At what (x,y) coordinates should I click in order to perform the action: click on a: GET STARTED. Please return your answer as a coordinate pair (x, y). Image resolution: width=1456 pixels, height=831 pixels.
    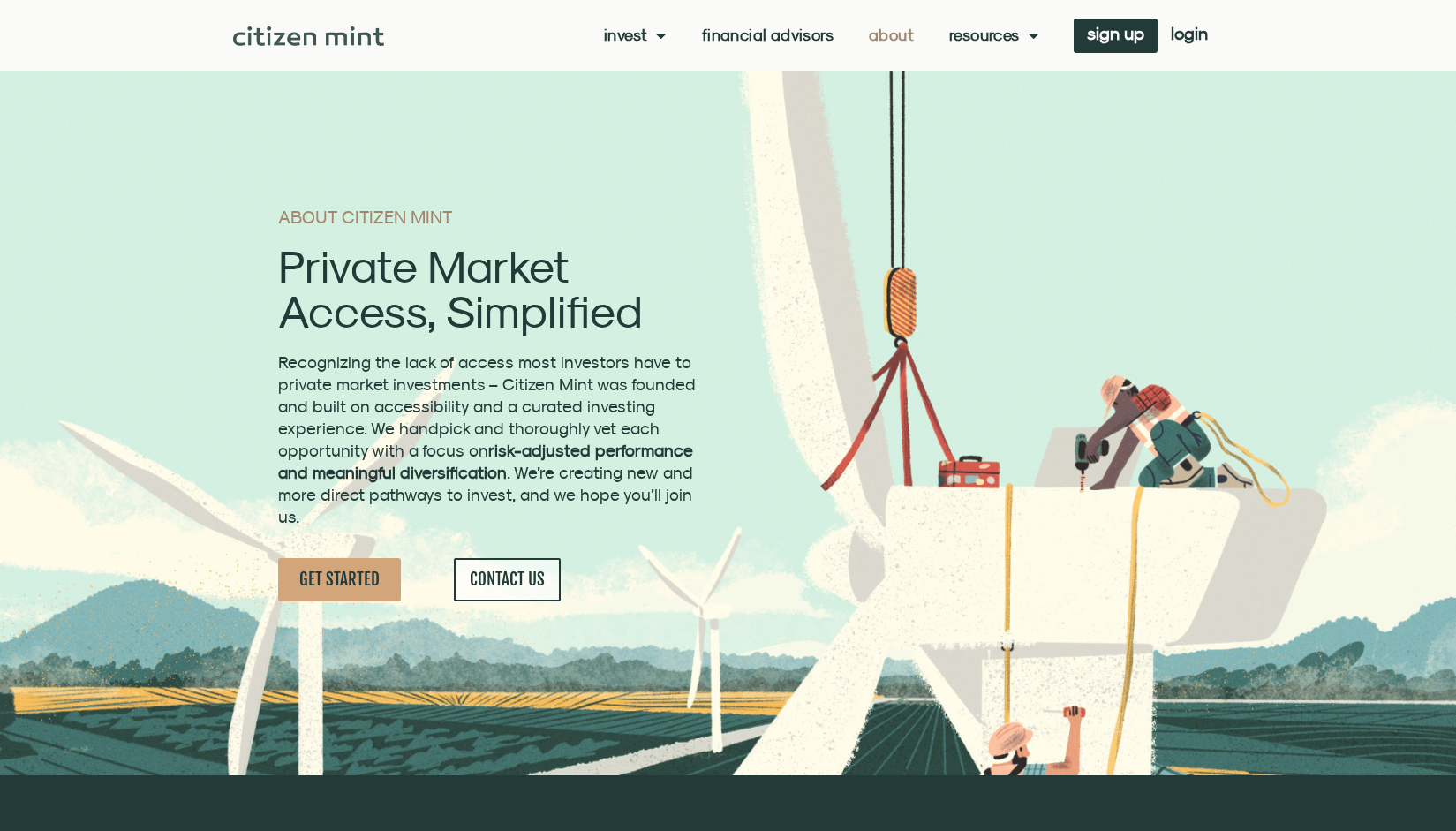
    Looking at the image, I should click on (339, 579).